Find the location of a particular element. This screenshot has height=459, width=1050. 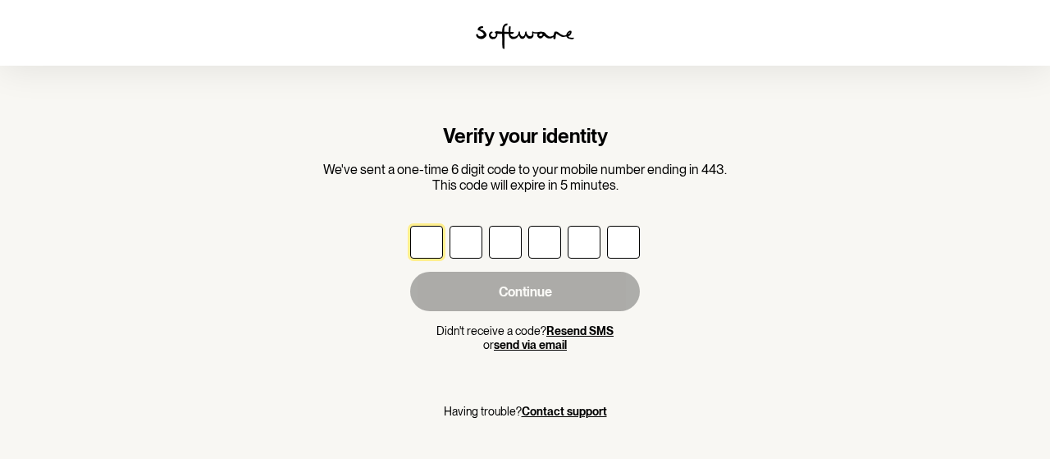

button: Resend SMS is located at coordinates (580, 331).